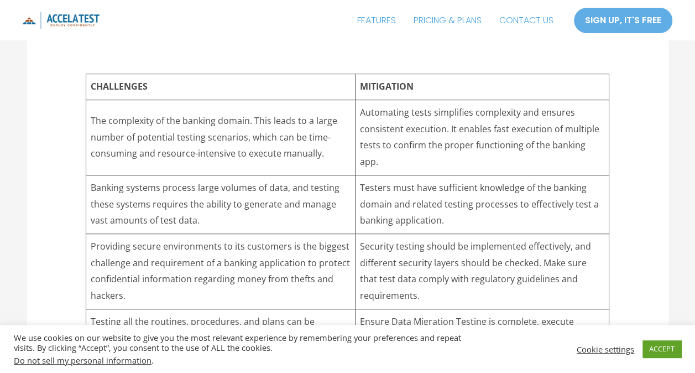 The height and width of the screenshot is (373, 695). What do you see at coordinates (526, 20) in the screenshot?
I see `a: CONTACT US` at bounding box center [526, 20].